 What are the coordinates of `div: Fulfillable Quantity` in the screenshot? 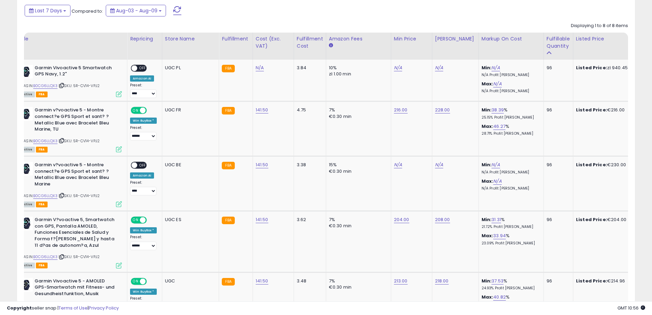 It's located at (558, 42).